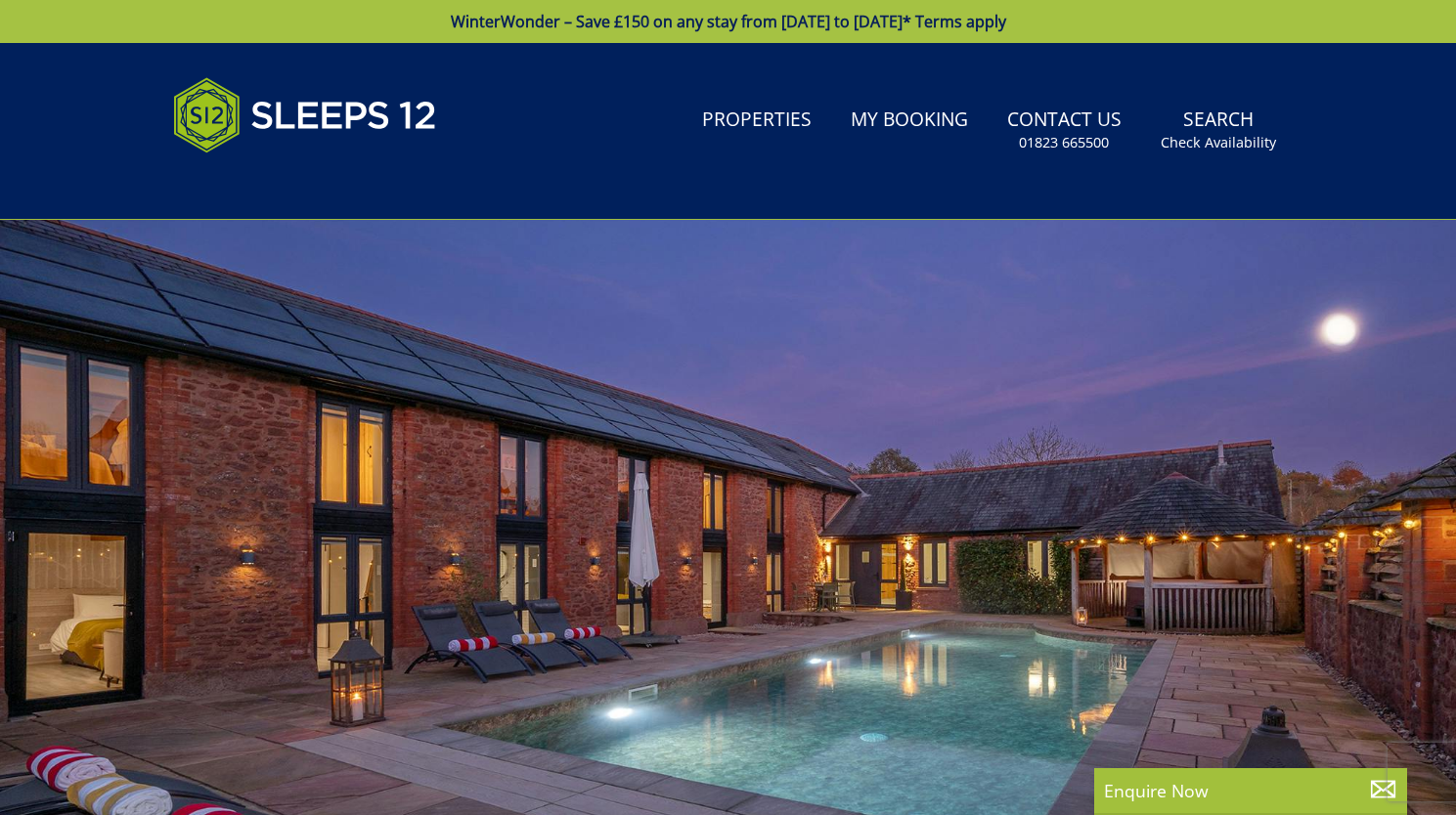 Image resolution: width=1456 pixels, height=815 pixels. Describe the element at coordinates (305, 116) in the screenshot. I see `img: Sleeps 12` at that location.